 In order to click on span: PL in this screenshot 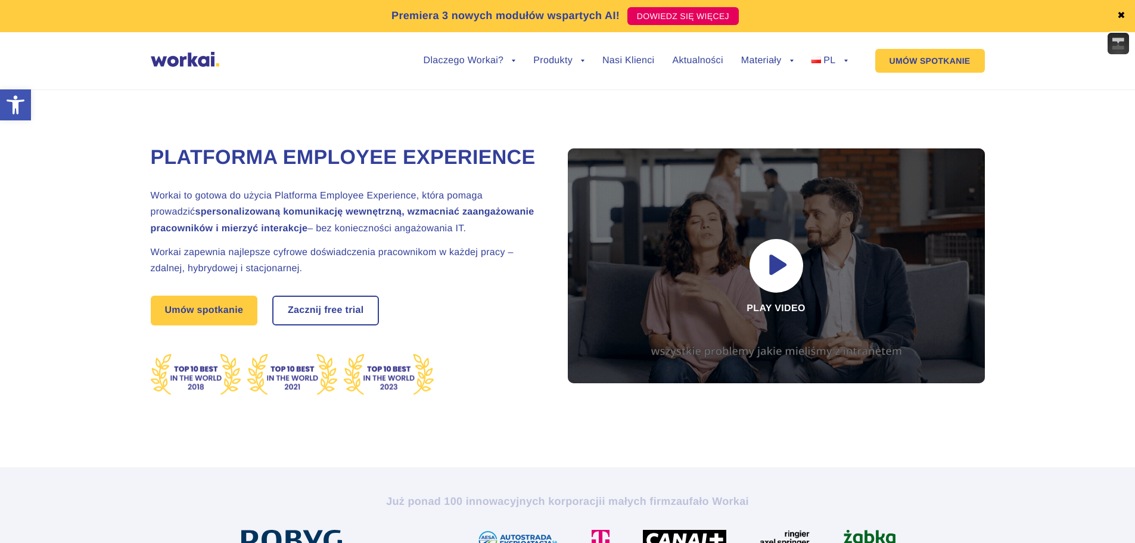, I will do `click(829, 60)`.